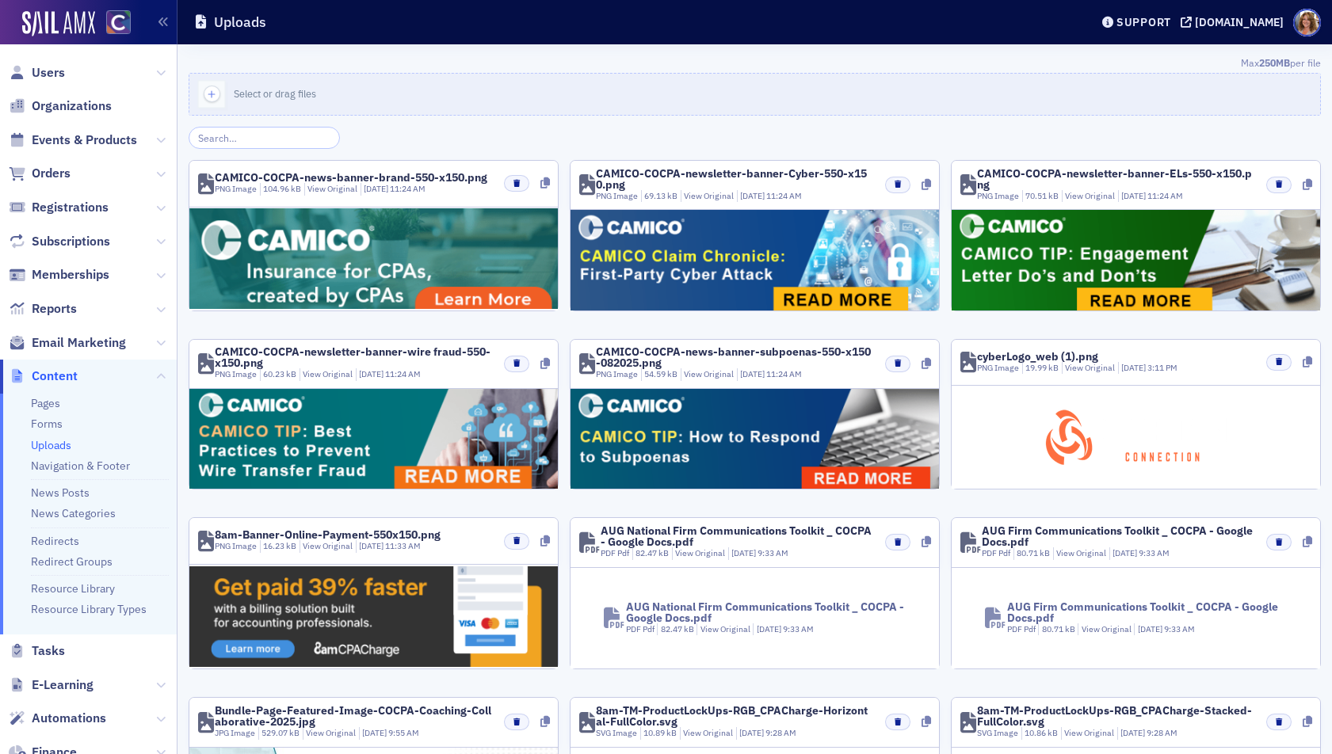 The height and width of the screenshot is (754, 1332). What do you see at coordinates (278, 375) in the screenshot?
I see `div: 60.23 kB` at bounding box center [278, 375].